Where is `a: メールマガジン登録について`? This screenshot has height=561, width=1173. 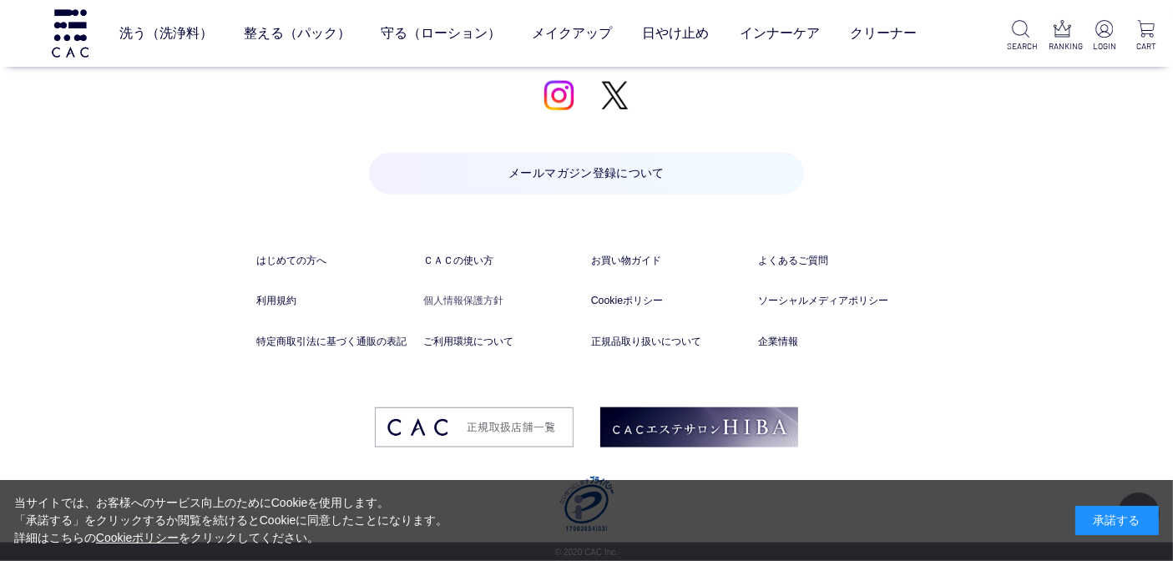
a: メールマガジン登録について is located at coordinates (587, 174).